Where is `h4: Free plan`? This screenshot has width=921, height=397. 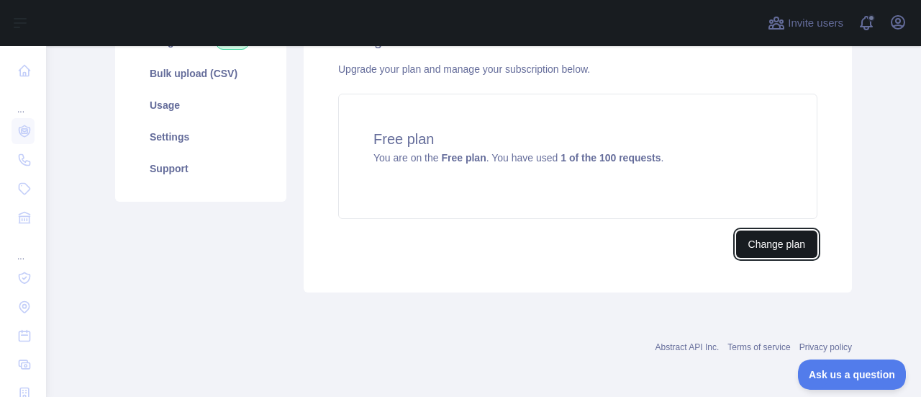 h4: Free plan is located at coordinates (578, 139).